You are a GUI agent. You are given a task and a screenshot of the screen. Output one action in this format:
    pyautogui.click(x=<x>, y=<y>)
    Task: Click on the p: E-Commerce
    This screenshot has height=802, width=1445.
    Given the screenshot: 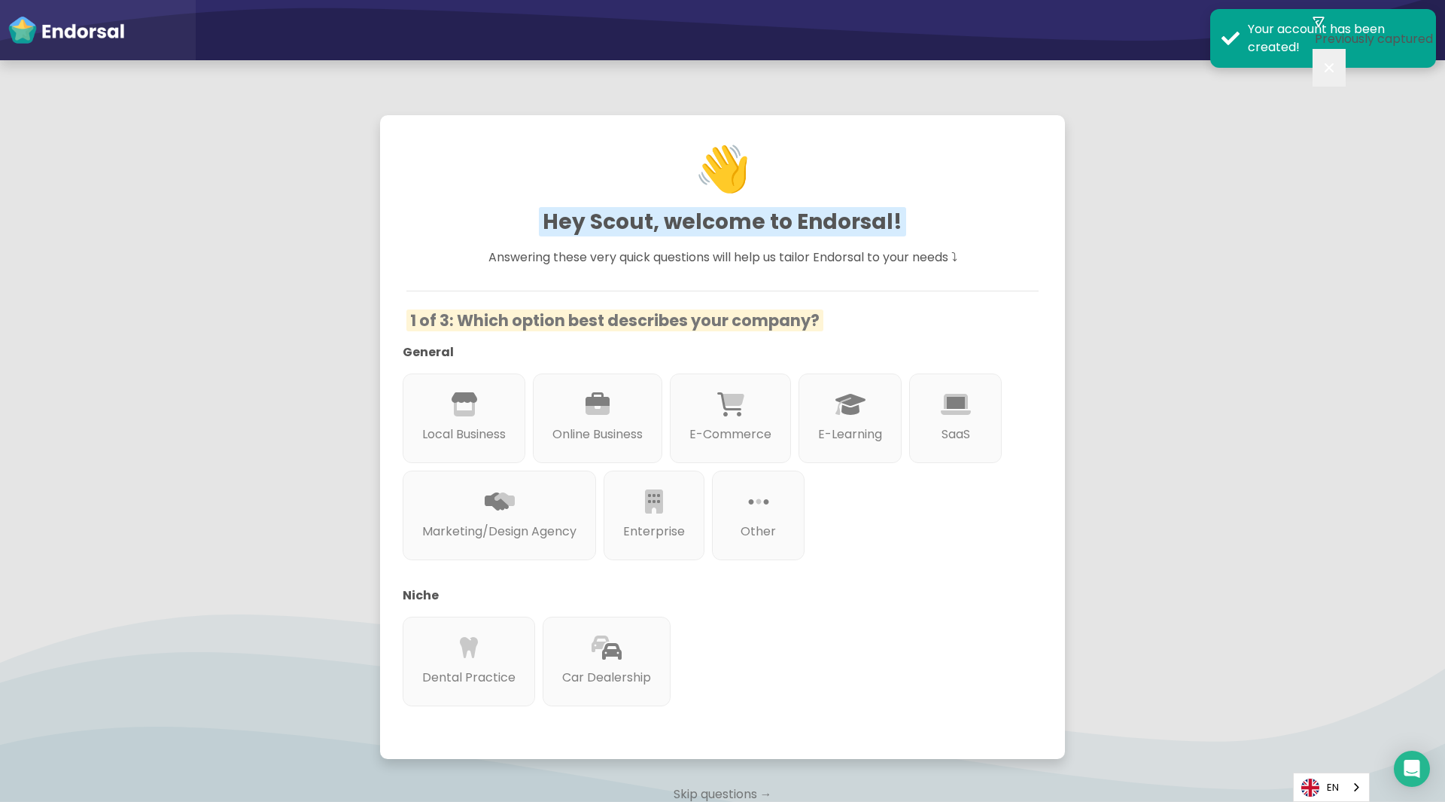 What is the action you would take?
    pyautogui.click(x=730, y=434)
    